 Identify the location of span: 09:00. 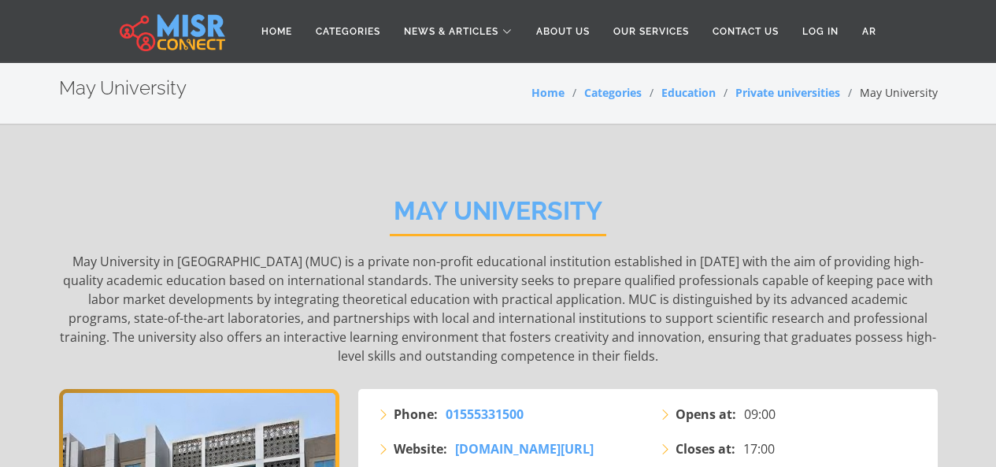
(760, 414).